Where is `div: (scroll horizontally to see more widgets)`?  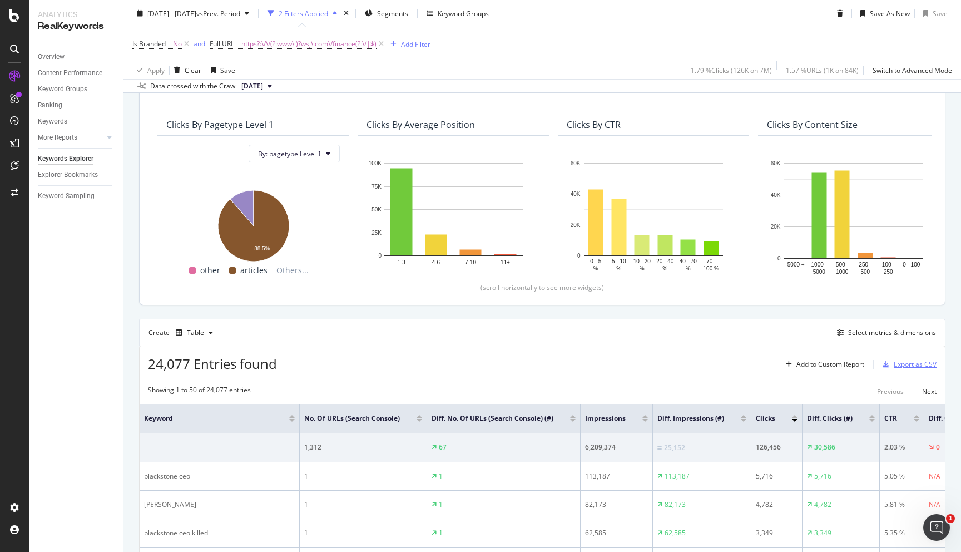 div: (scroll horizontally to see more widgets) is located at coordinates (542, 287).